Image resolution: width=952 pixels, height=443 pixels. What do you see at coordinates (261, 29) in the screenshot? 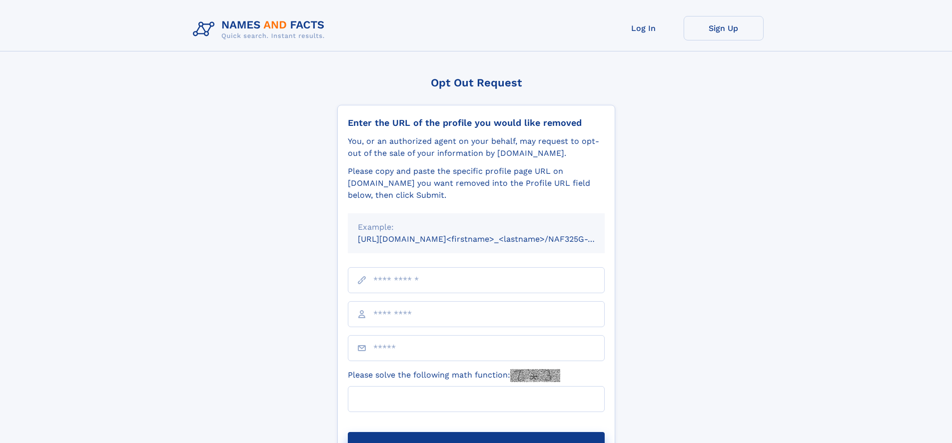
I see `img: Logo Names and Facts` at bounding box center [261, 29].